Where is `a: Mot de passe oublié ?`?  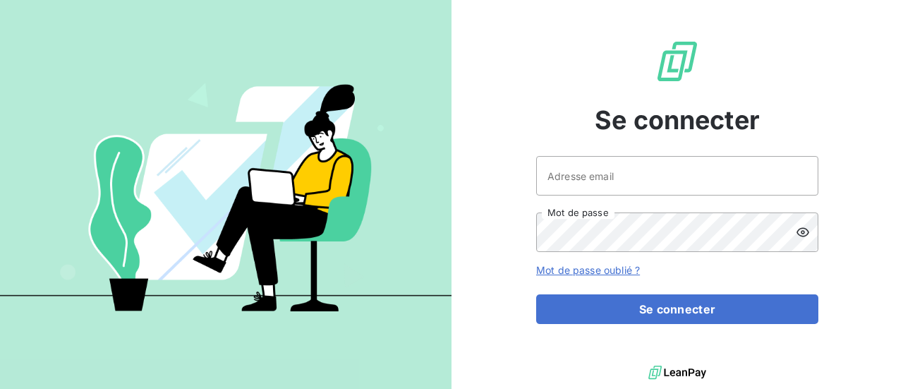
a: Mot de passe oublié ? is located at coordinates (588, 269).